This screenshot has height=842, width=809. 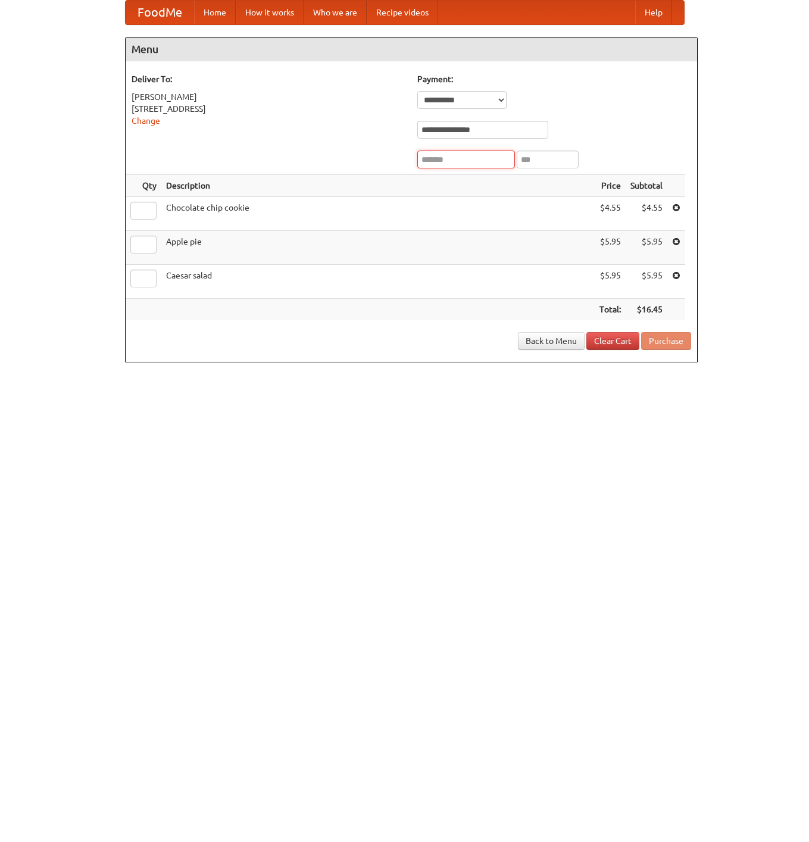 What do you see at coordinates (146, 121) in the screenshot?
I see `a: Change` at bounding box center [146, 121].